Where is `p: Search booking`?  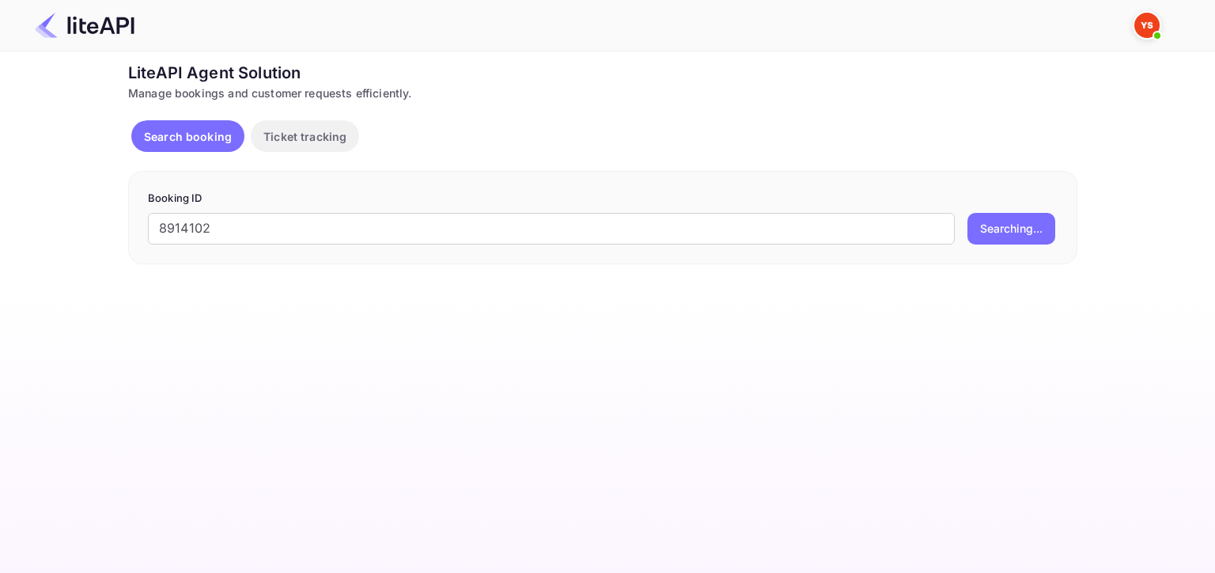 p: Search booking is located at coordinates (187, 136).